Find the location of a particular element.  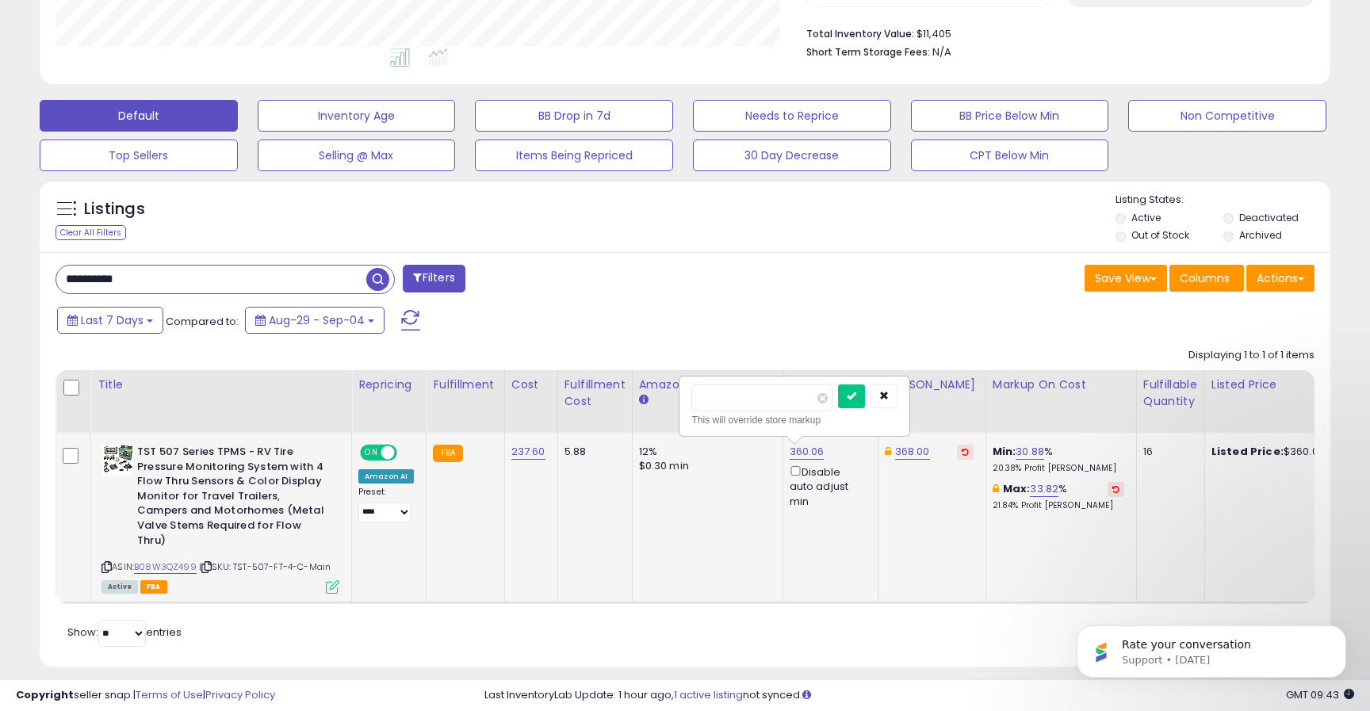

b: Total Inventory Value: is located at coordinates (860, 33).